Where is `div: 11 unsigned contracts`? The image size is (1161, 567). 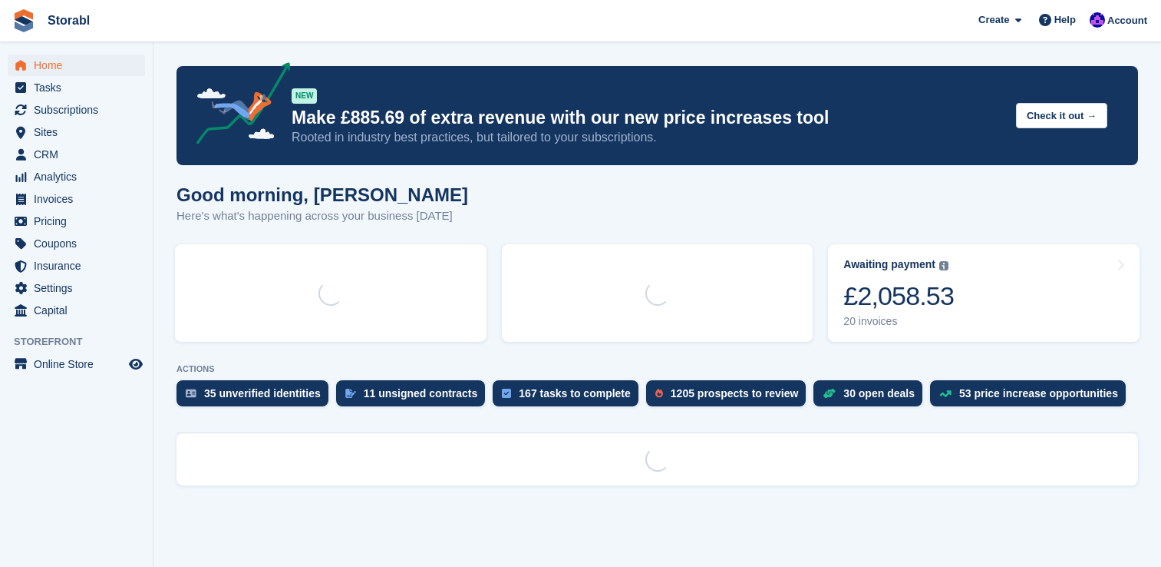
div: 11 unsigned contracts is located at coordinates (421, 393).